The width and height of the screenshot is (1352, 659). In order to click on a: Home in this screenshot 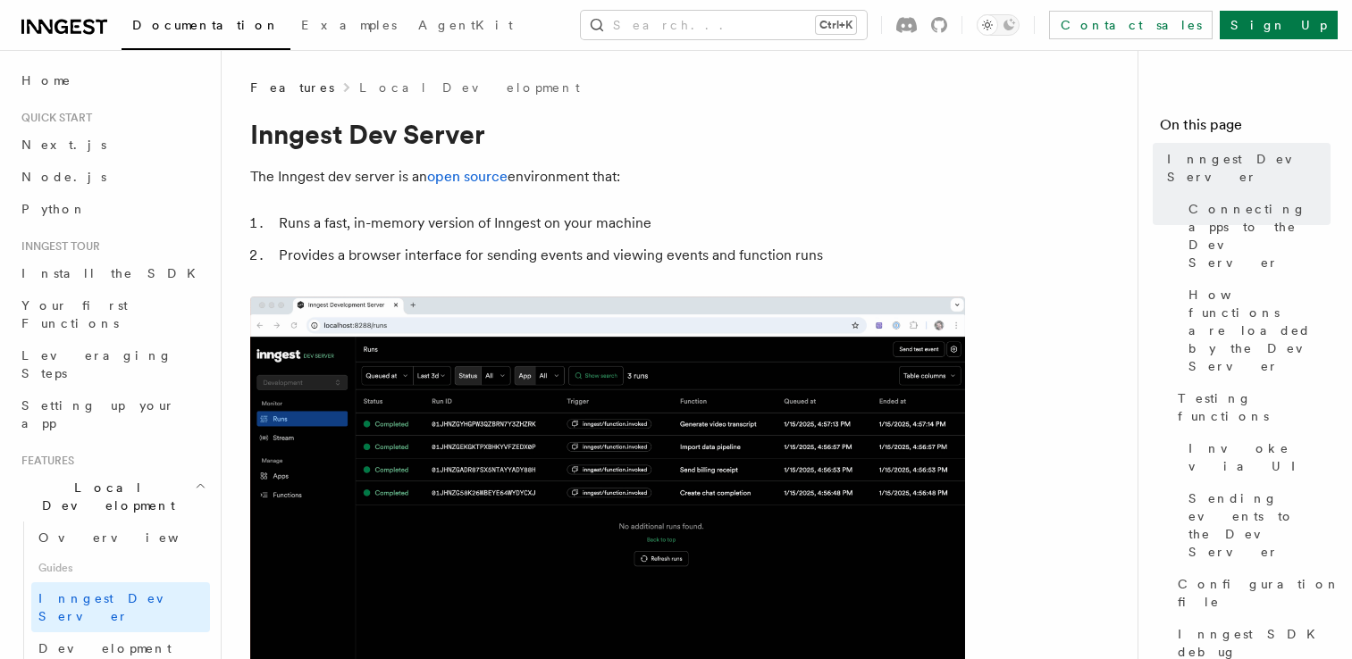, I will do `click(112, 80)`.